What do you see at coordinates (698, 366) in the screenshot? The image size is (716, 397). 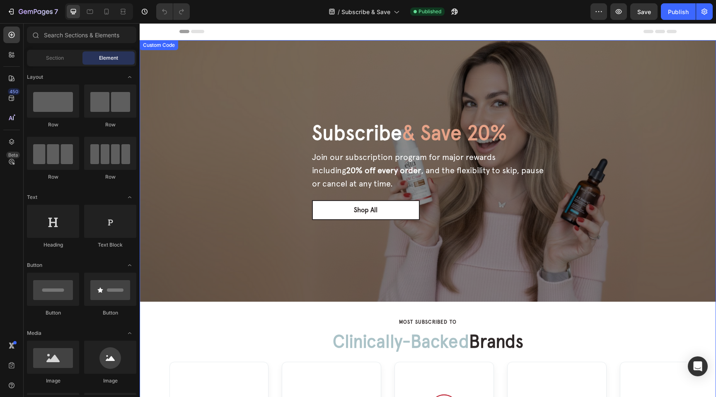 I see `div: Open Intercom Messenger` at bounding box center [698, 366].